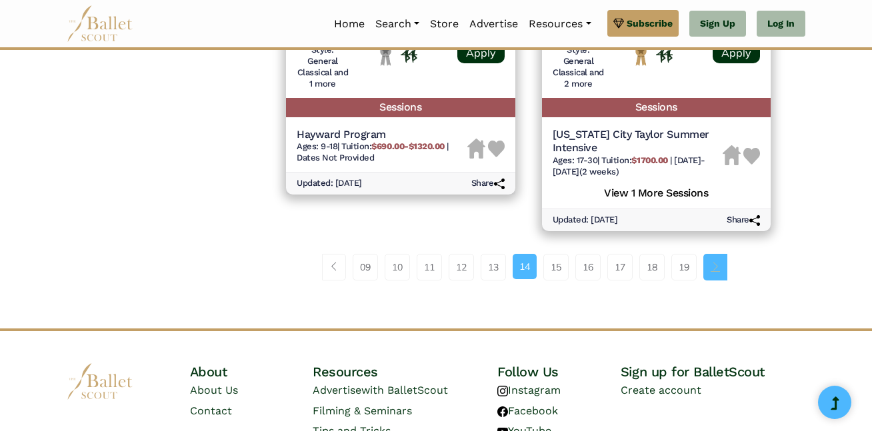 The width and height of the screenshot is (872, 431). Describe the element at coordinates (525, 267) in the screenshot. I see `a: 14` at that location.